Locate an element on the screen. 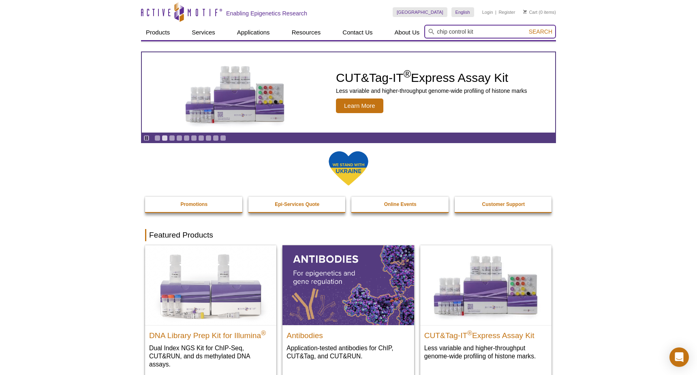 Image resolution: width=697 pixels, height=375 pixels. a: Go to slide 8 is located at coordinates (208, 138).